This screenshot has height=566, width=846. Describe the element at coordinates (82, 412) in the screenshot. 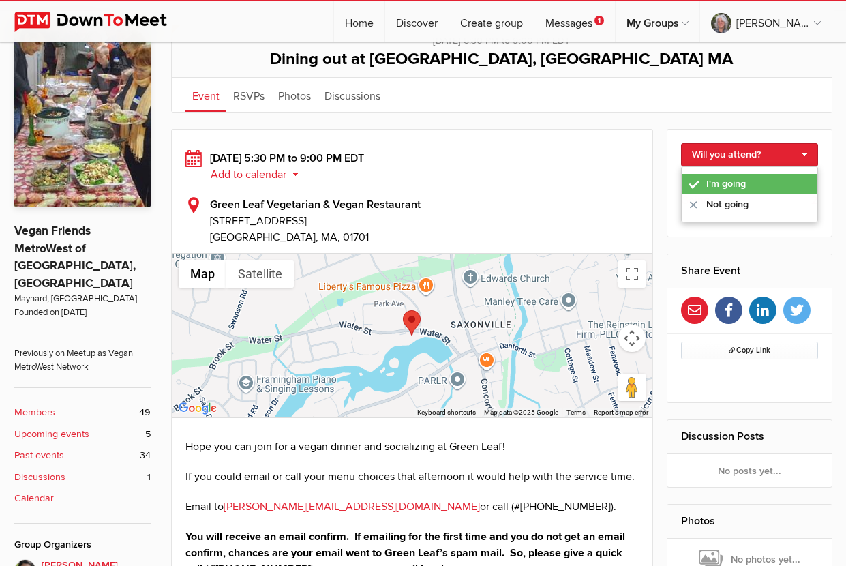

I see `a: Members 49` at that location.